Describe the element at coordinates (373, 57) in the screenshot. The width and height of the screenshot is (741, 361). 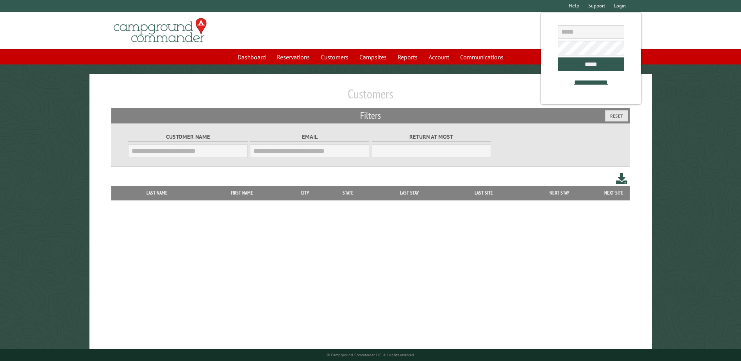
I see `a: Campsites` at that location.